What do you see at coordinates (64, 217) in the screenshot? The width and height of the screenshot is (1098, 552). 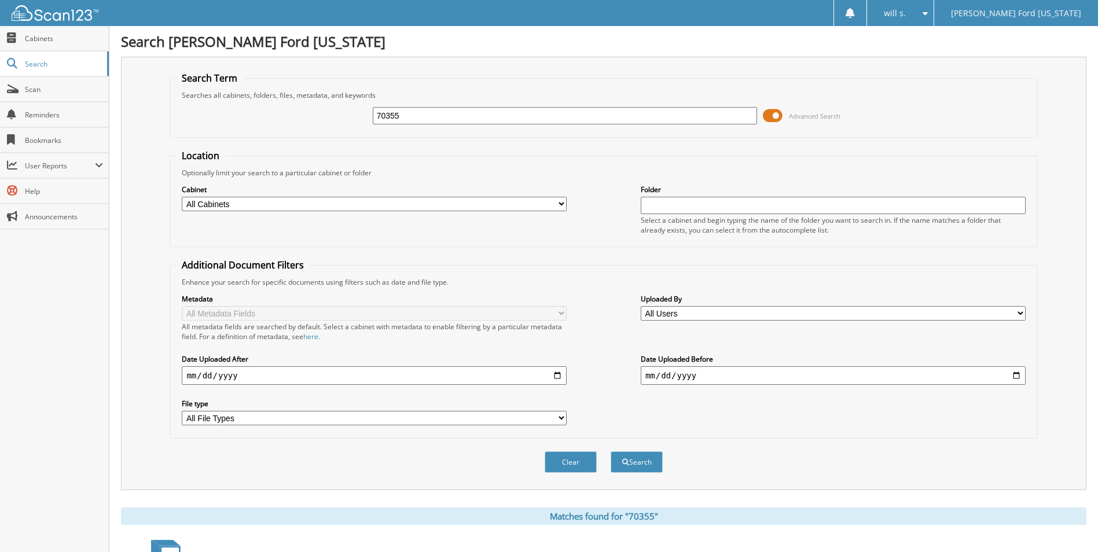 I see `span: Announcements` at bounding box center [64, 217].